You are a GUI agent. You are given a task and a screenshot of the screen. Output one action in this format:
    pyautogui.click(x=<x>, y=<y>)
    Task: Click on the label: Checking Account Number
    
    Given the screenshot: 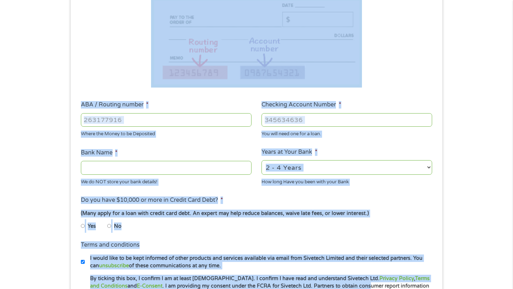 What is the action you would take?
    pyautogui.click(x=301, y=105)
    